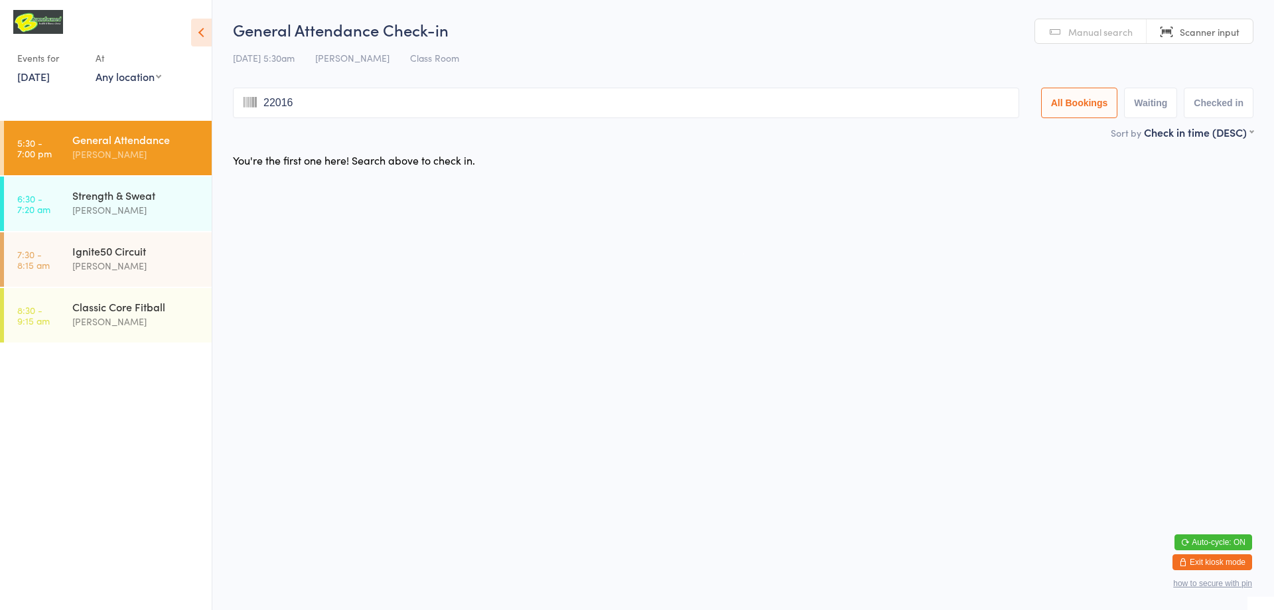 This screenshot has height=610, width=1274. Describe the element at coordinates (625, 103) in the screenshot. I see `input: Search` at that location.